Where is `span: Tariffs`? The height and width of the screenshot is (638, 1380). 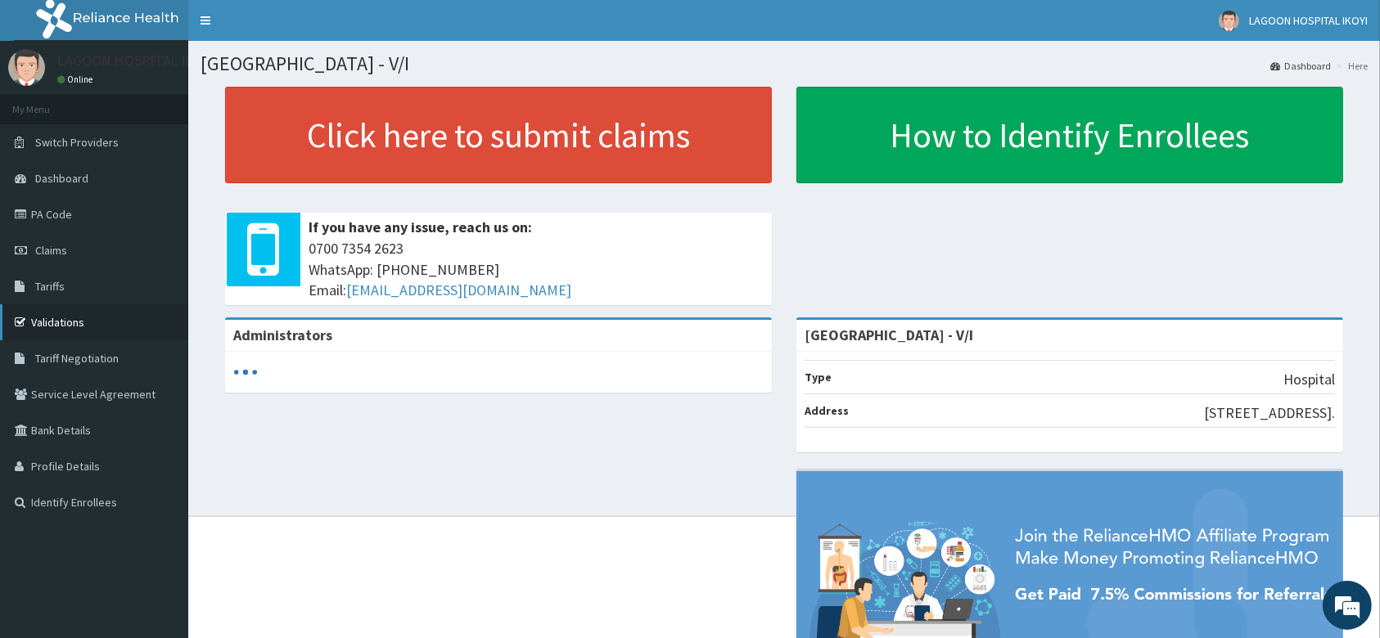 span: Tariffs is located at coordinates (50, 287).